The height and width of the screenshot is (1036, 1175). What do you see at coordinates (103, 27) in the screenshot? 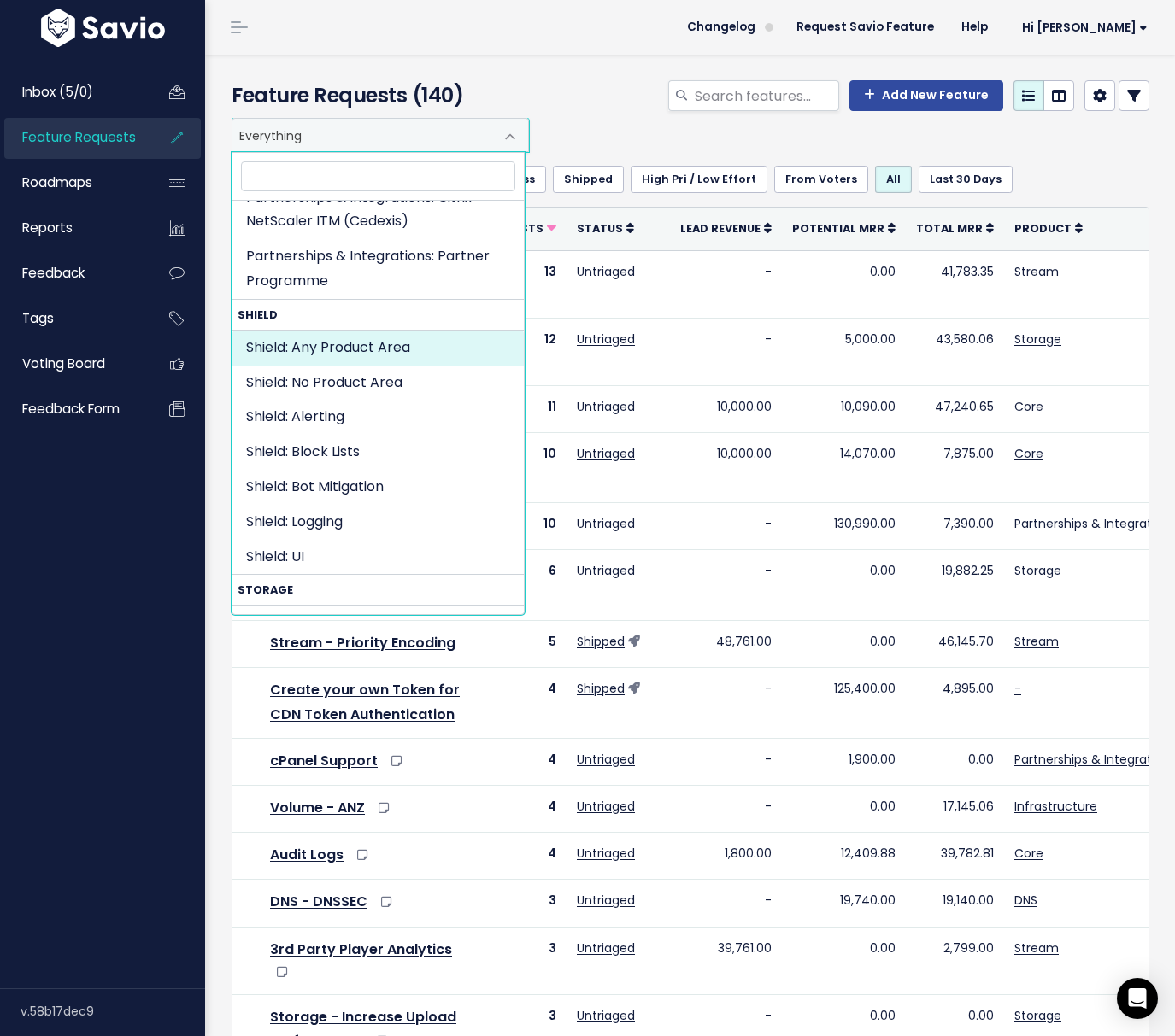
I see `img: logo-white.9d6f32f41409.svg` at bounding box center [103, 27].